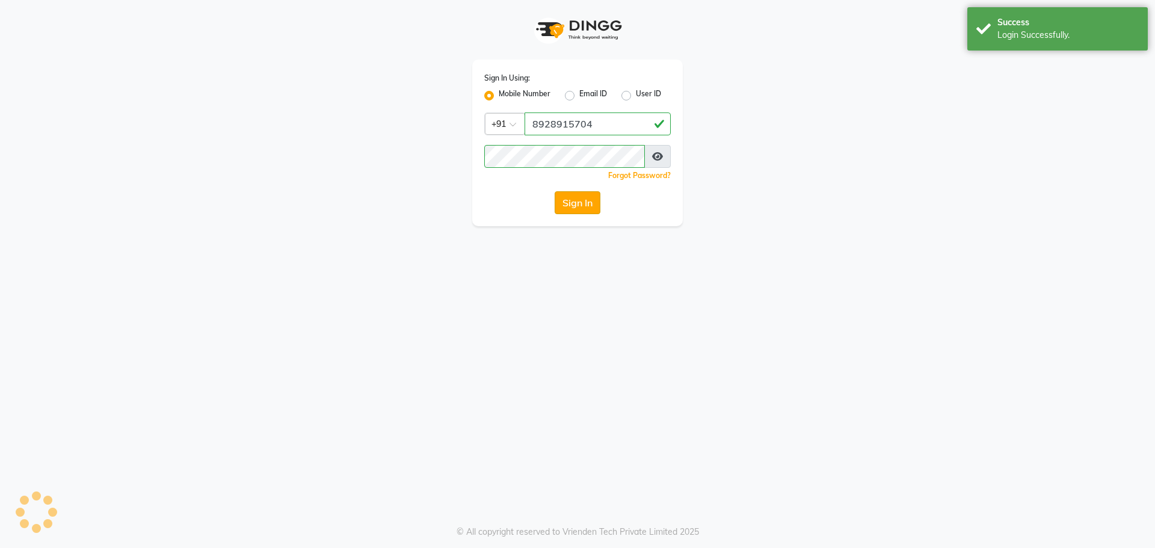  I want to click on label: Sign In Using:, so click(507, 78).